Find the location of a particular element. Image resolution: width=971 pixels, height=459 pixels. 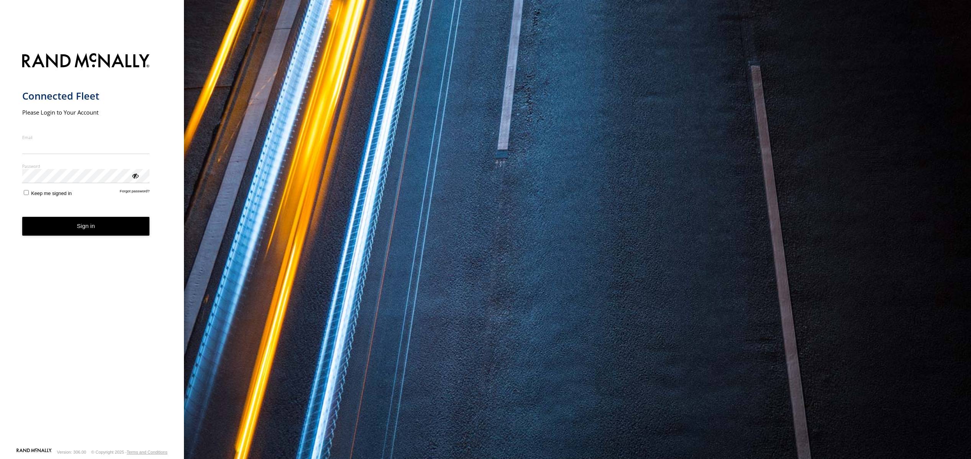

span: Keep me signed in is located at coordinates (51, 193).